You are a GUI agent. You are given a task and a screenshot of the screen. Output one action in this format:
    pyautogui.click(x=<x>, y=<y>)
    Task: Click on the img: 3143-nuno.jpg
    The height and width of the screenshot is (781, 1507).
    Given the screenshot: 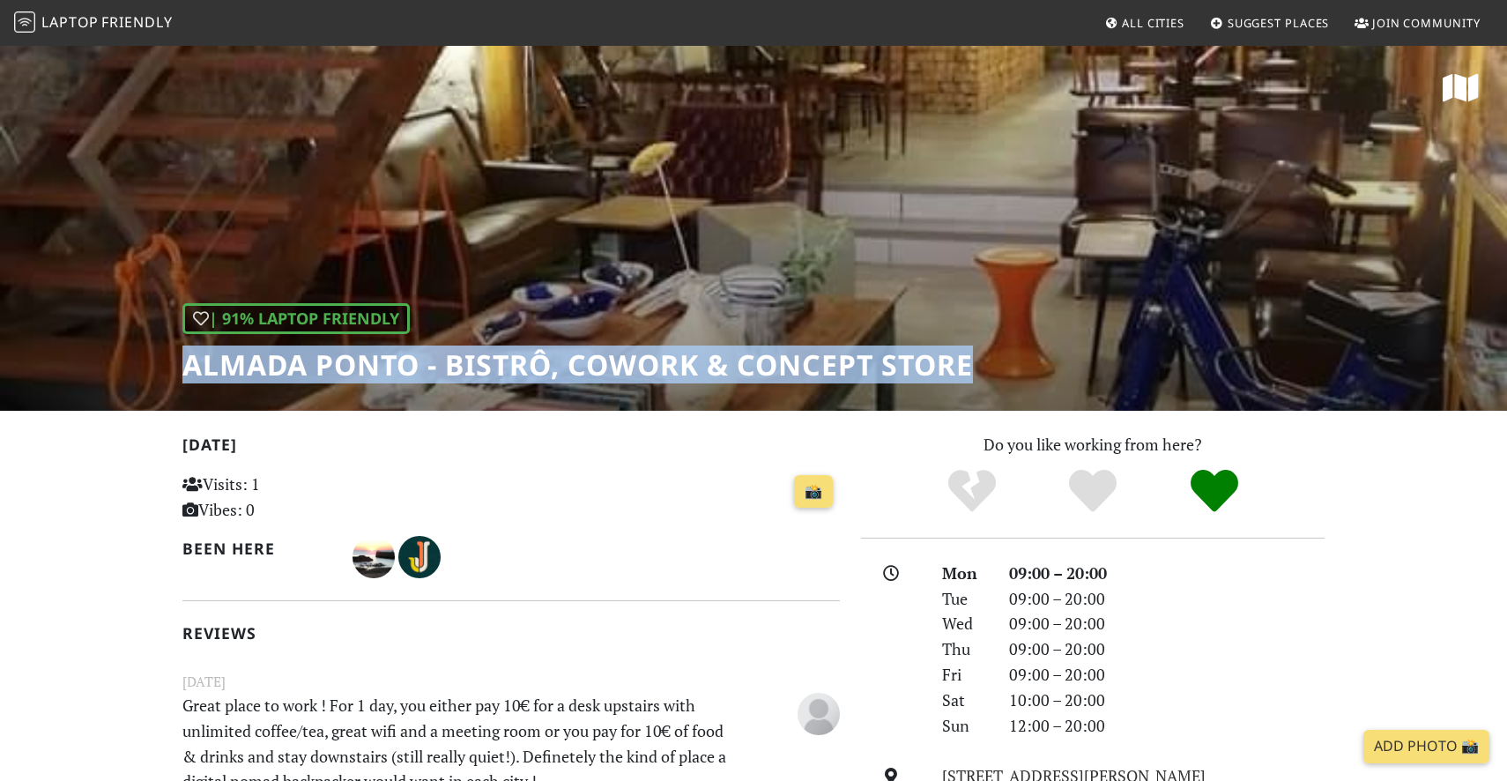 What is the action you would take?
    pyautogui.click(x=374, y=557)
    